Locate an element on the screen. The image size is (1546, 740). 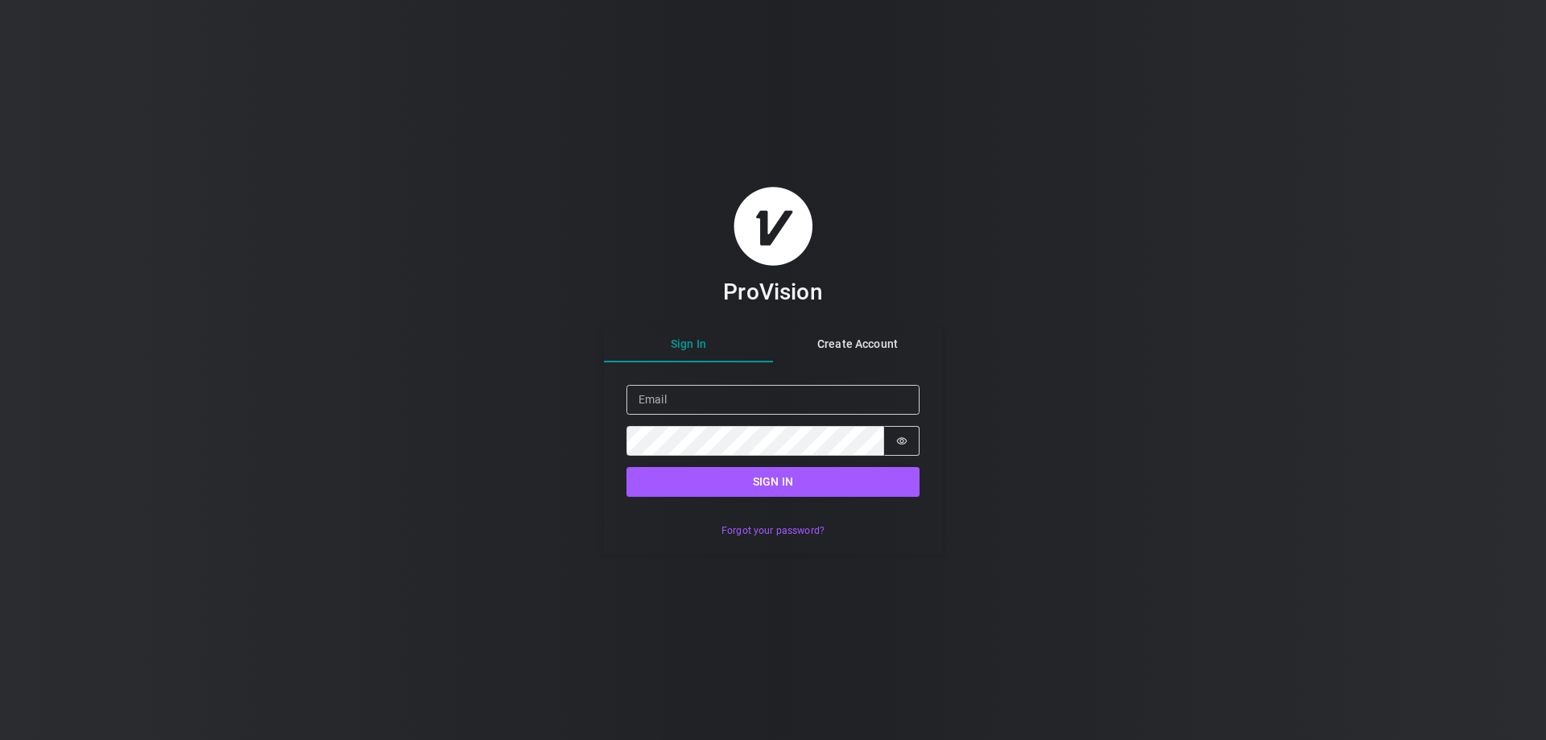
button: Create Account is located at coordinates (858, 345).